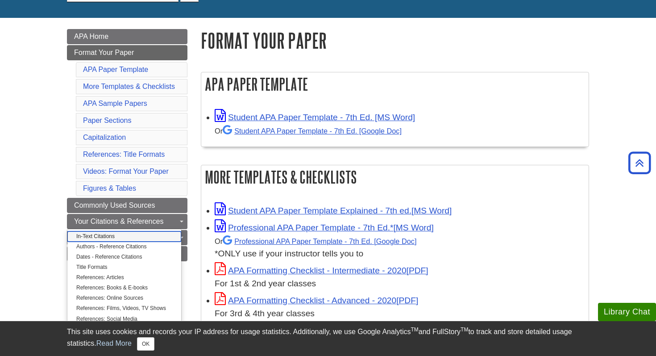 This screenshot has width=656, height=356. Describe the element at coordinates (124, 267) in the screenshot. I see `a: Title Formats` at that location.